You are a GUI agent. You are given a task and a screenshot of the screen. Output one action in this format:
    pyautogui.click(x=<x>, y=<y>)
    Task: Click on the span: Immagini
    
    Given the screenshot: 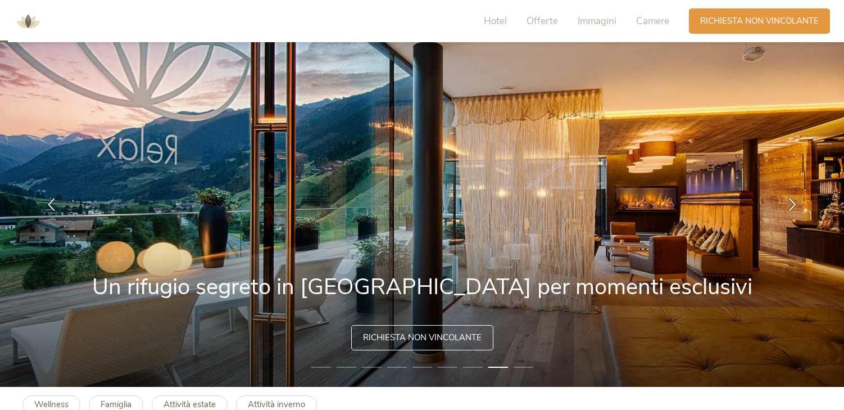 What is the action you would take?
    pyautogui.click(x=597, y=21)
    